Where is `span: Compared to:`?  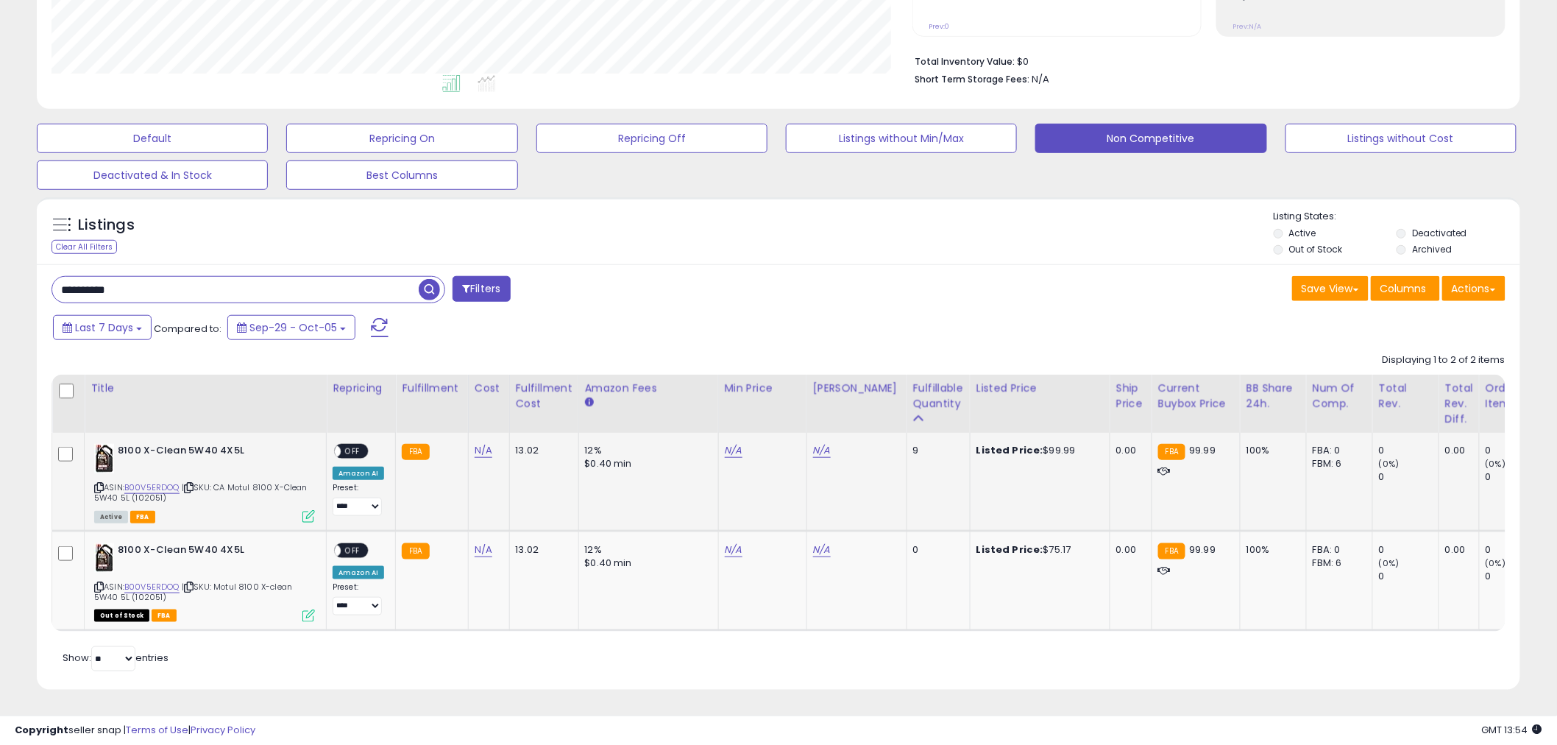
span: Compared to: is located at coordinates (188, 328).